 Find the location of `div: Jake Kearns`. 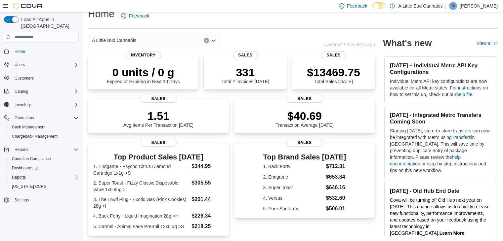

div: Jake Kearns is located at coordinates (453, 6).